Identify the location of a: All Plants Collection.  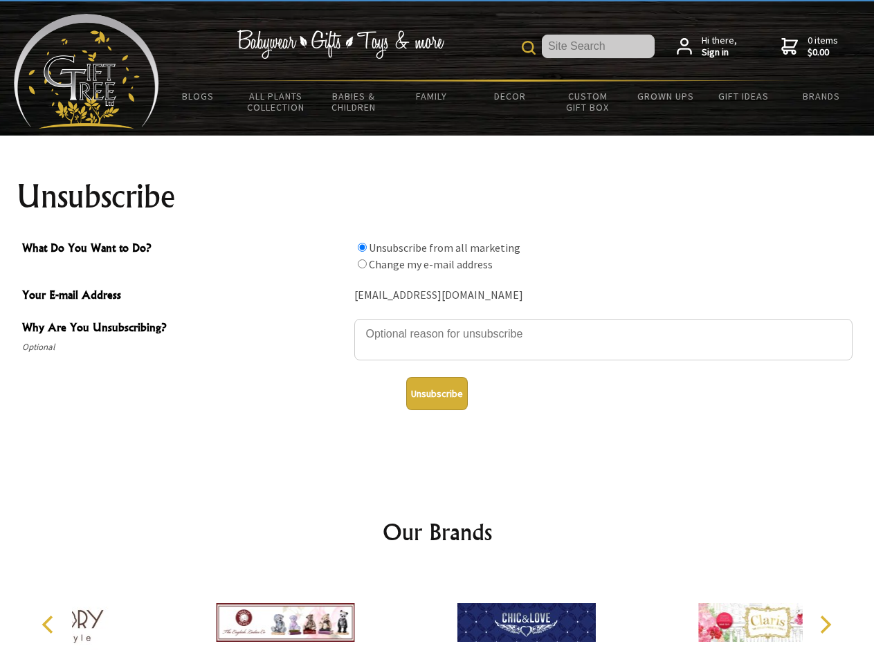
(276, 102).